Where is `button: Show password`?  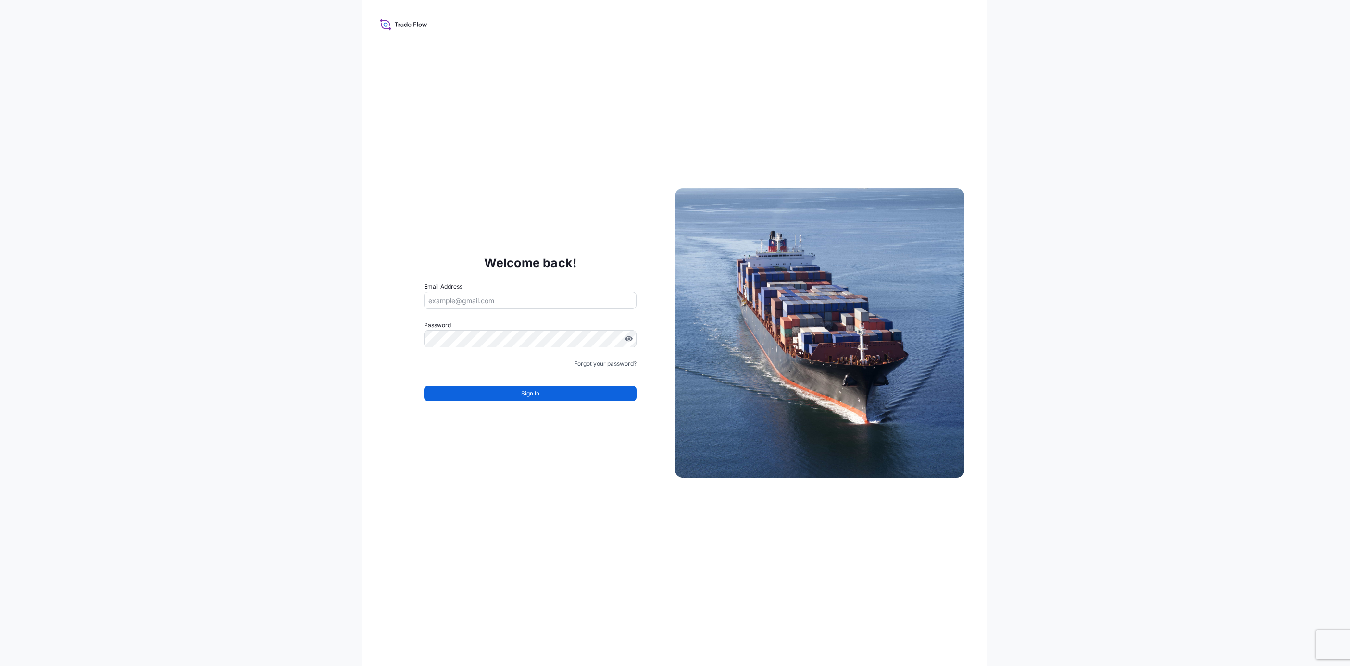
button: Show password is located at coordinates (629, 339).